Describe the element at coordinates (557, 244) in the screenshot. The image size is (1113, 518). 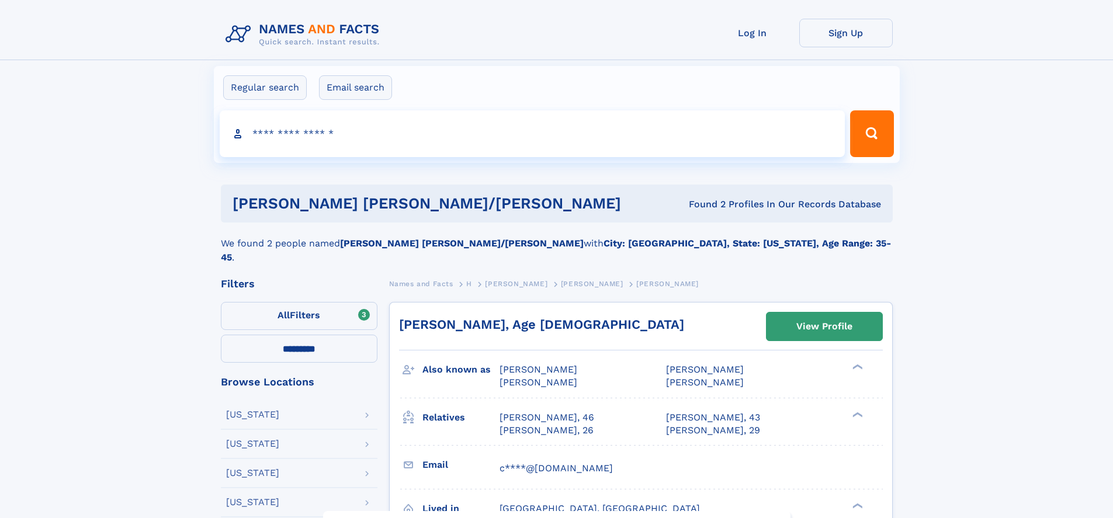
I see `div: We found 2 people named with .` at that location.